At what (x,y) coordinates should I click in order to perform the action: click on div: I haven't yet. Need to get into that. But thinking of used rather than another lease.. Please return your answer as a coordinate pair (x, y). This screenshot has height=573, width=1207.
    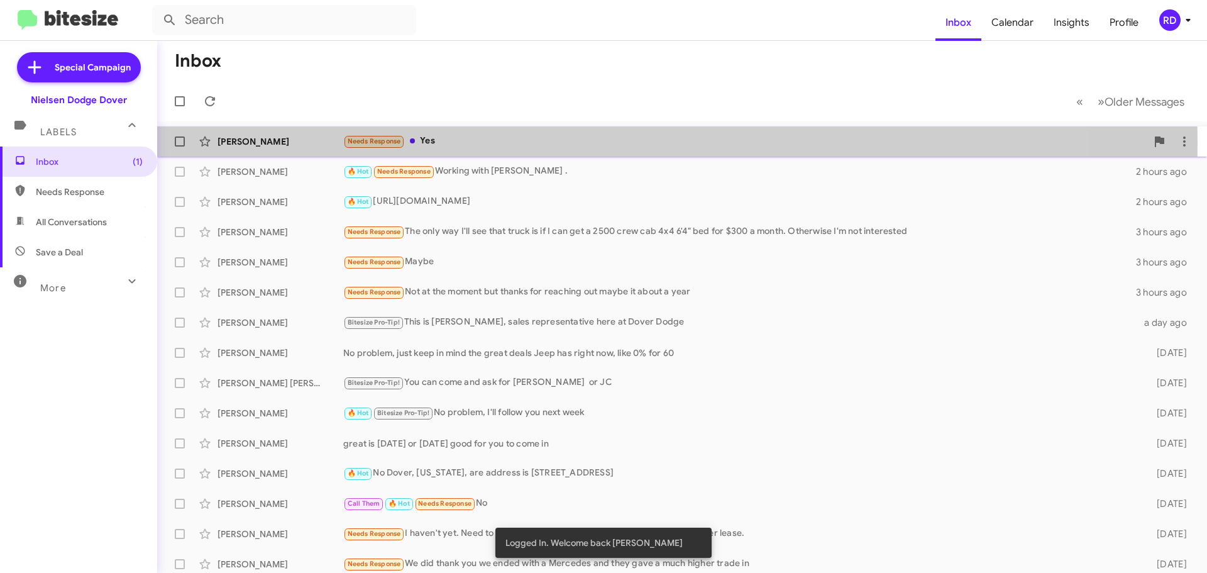
    Looking at the image, I should click on (740, 533).